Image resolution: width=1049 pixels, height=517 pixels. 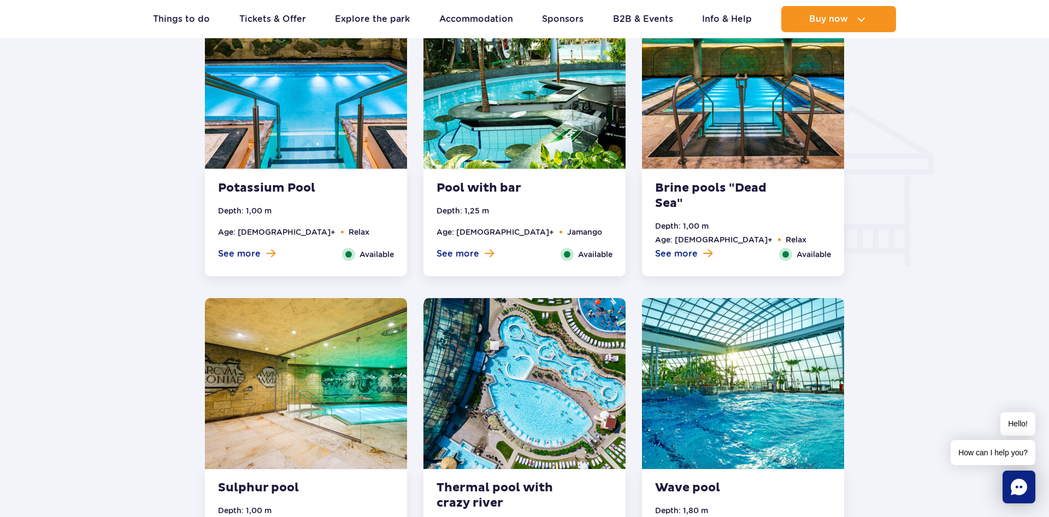 I want to click on a: B2B & Events, so click(x=643, y=19).